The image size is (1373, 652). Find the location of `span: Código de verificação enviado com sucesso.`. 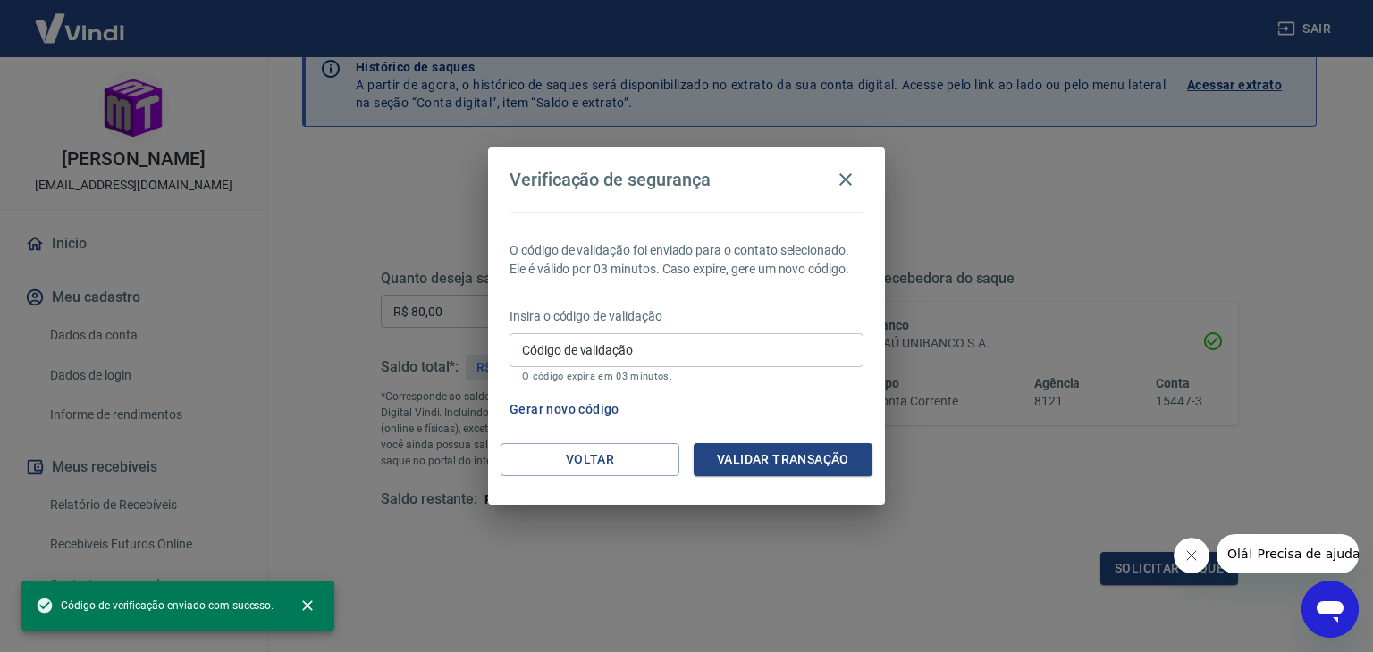

span: Código de verificação enviado com sucesso. is located at coordinates (155, 606).